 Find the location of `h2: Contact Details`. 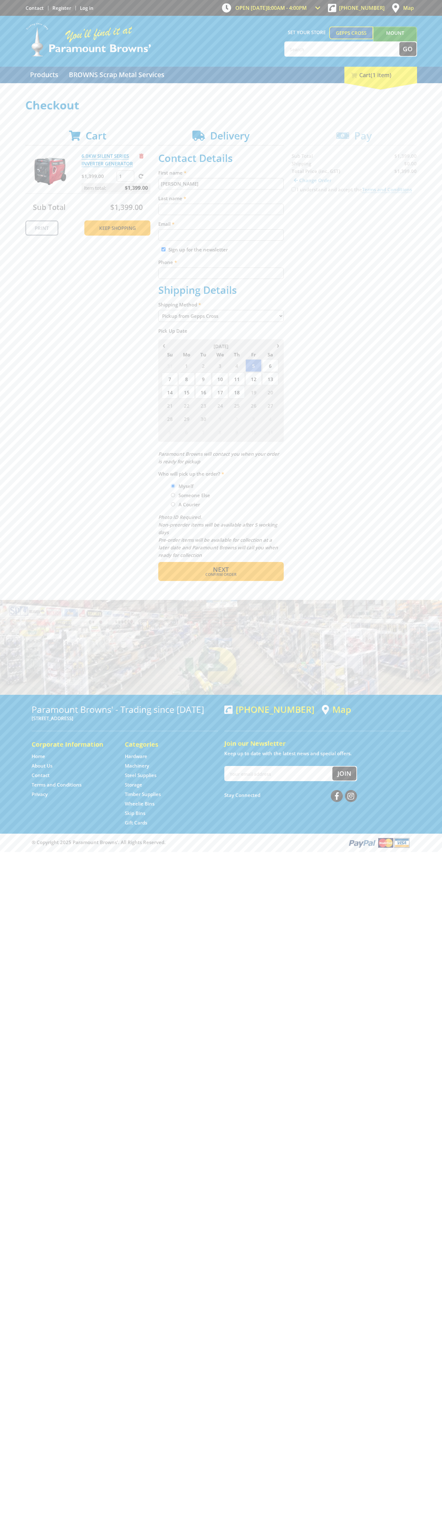

h2: Contact Details is located at coordinates (221, 158).